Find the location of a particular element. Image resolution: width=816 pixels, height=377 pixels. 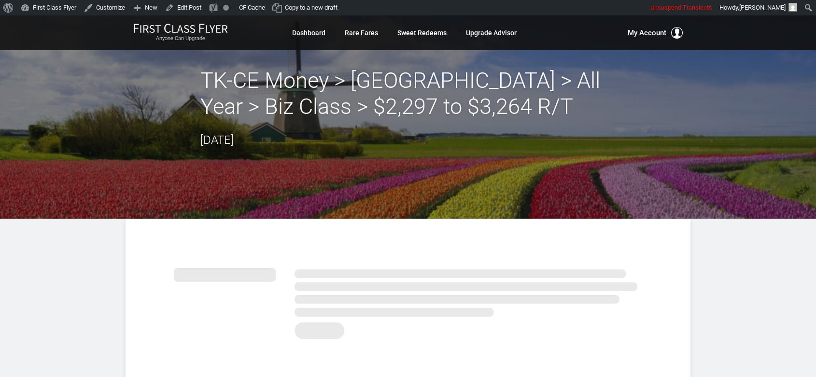

span: My Account is located at coordinates (647, 33).